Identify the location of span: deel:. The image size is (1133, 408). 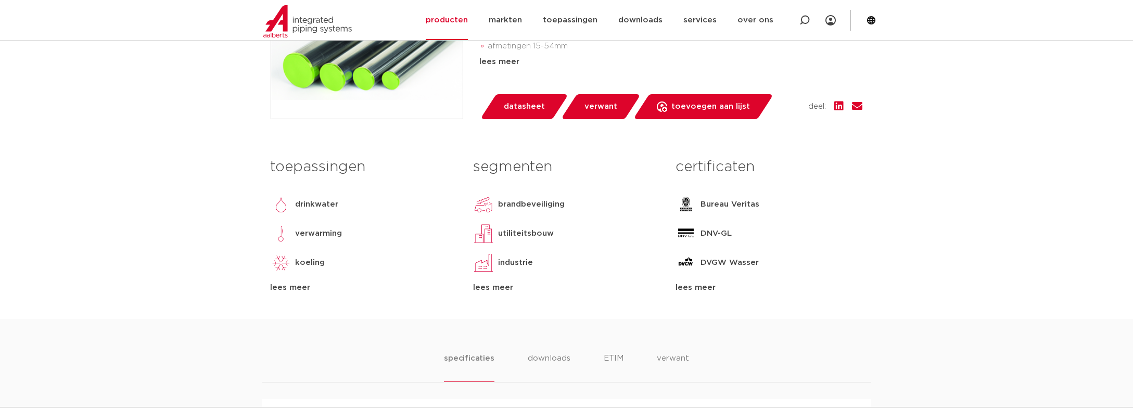
(818, 107).